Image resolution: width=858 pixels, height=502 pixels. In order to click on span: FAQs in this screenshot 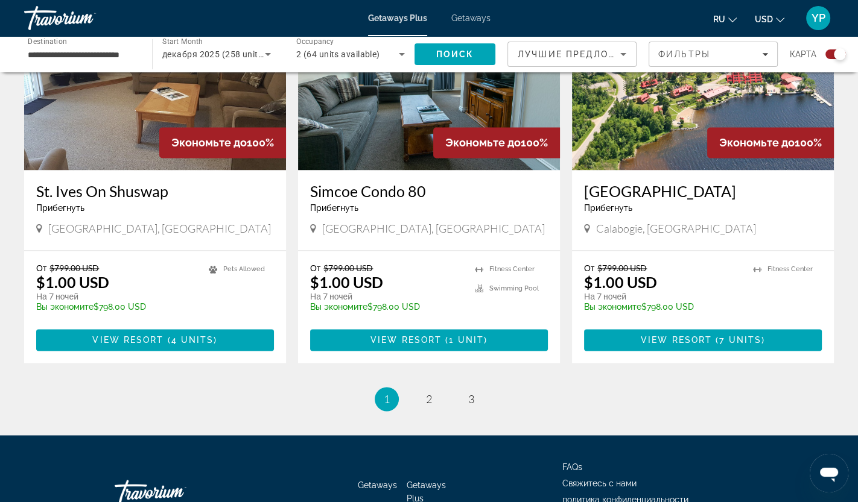, I will do `click(572, 467)`.